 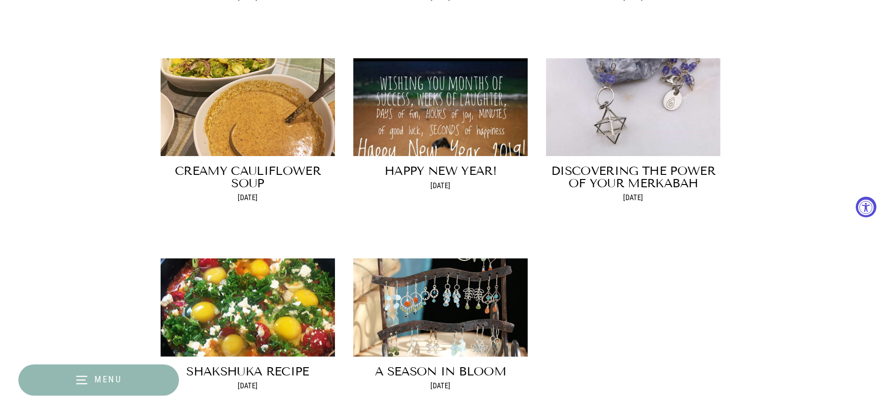 What do you see at coordinates (108, 379) in the screenshot?
I see `span: Menu` at bounding box center [108, 379].